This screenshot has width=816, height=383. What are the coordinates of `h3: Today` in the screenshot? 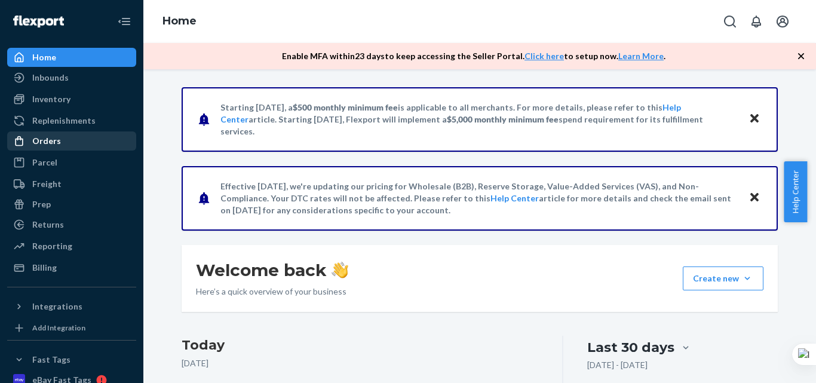 It's located at (360, 345).